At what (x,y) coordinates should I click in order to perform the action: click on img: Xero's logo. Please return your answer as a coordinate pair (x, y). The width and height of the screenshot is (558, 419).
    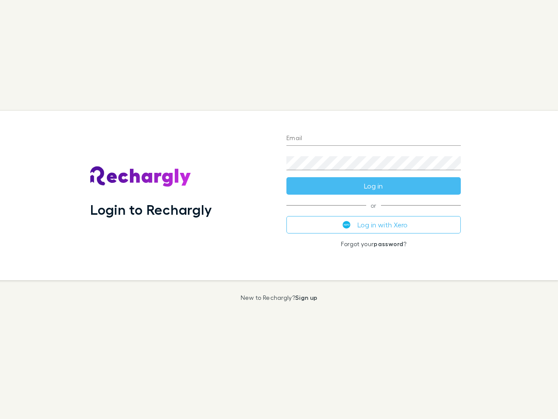
    Looking at the image, I should click on (347, 225).